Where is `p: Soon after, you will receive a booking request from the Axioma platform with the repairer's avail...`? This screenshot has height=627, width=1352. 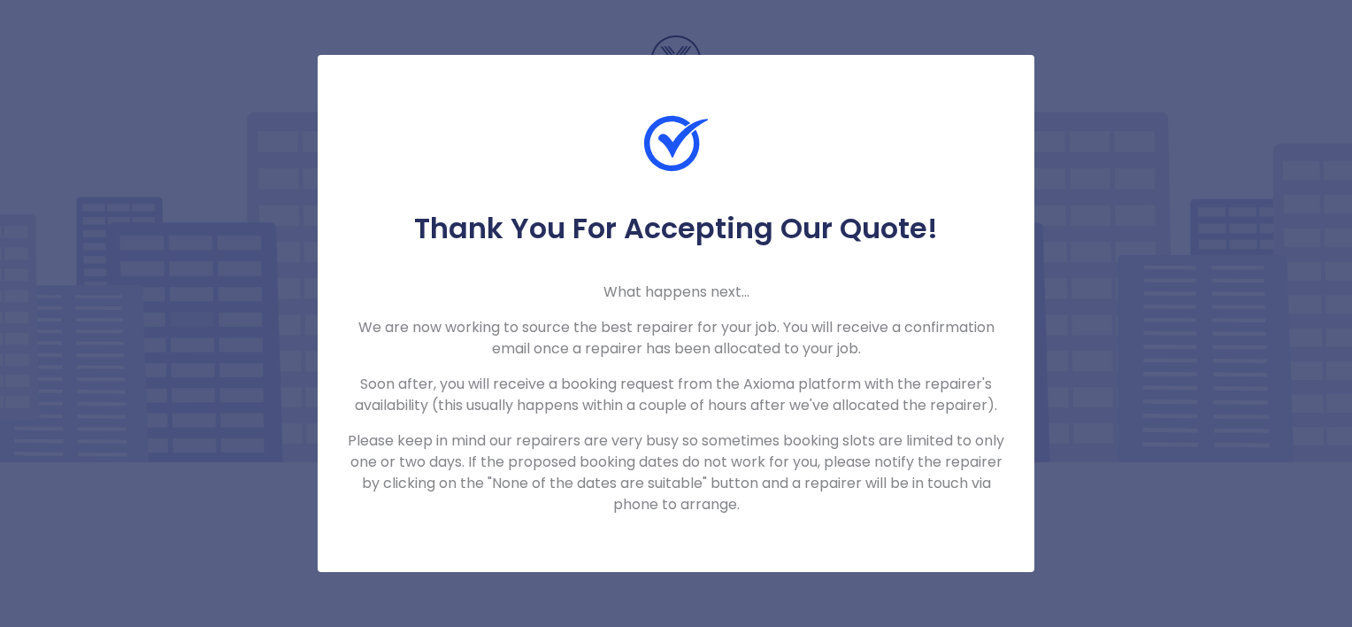 p: Soon after, you will receive a booking request from the Axioma platform with the repairer's avail... is located at coordinates (676, 395).